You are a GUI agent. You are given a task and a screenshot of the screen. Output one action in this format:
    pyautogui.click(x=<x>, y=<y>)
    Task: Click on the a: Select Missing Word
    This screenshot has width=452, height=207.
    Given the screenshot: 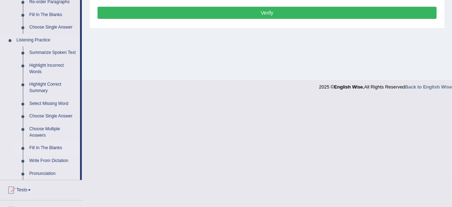 What is the action you would take?
    pyautogui.click(x=53, y=104)
    